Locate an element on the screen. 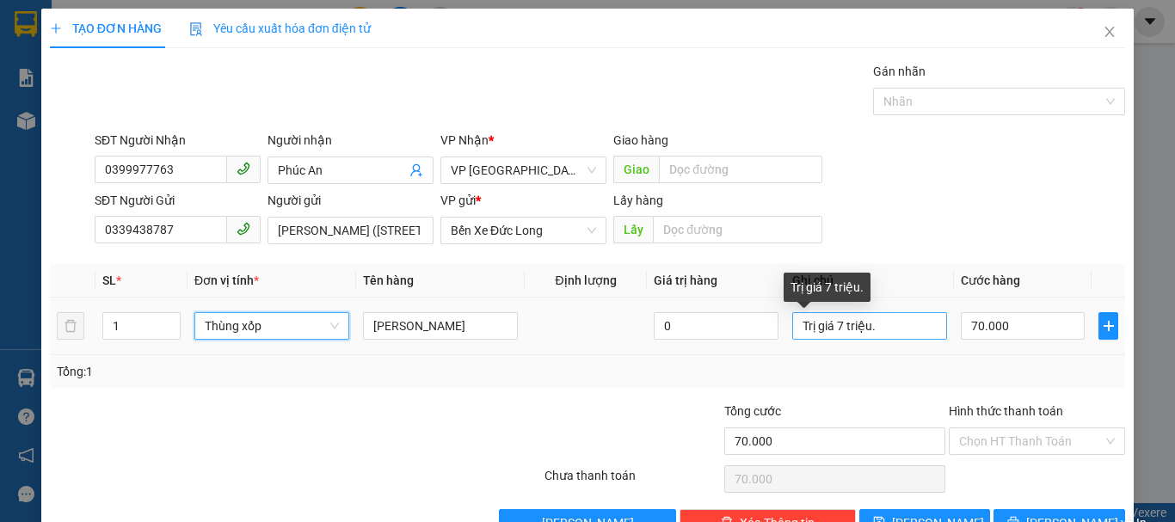 The width and height of the screenshot is (1175, 522). span: Thùng xốp is located at coordinates (272, 326).